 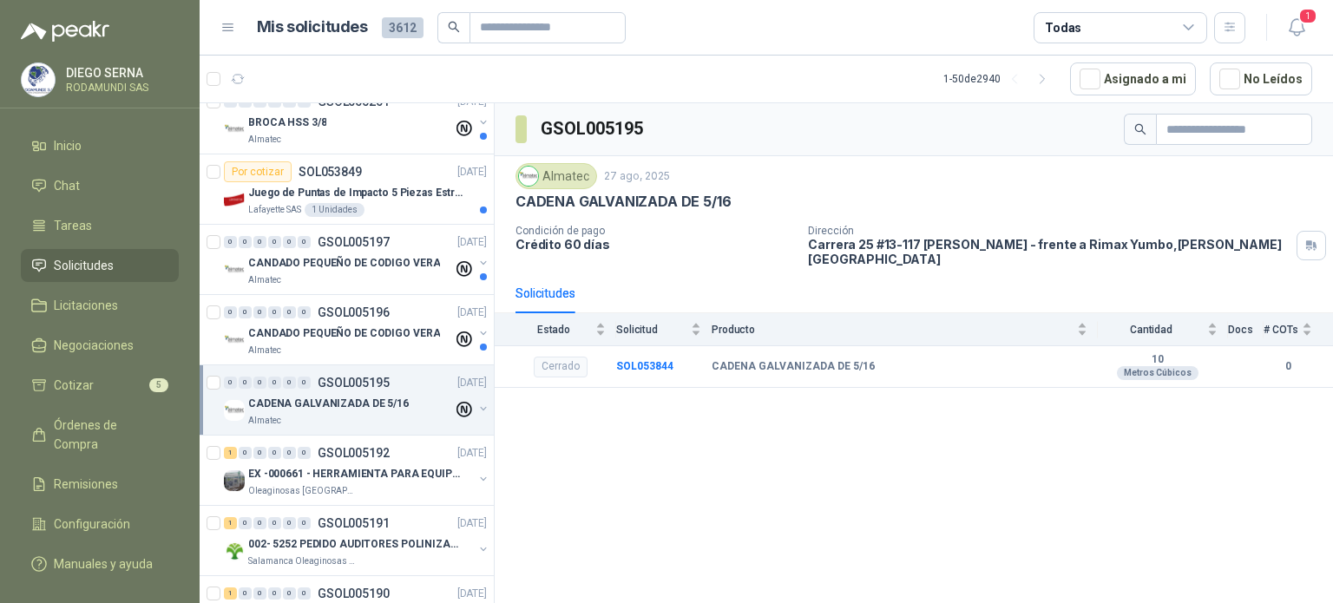 I want to click on th: Solicitud, so click(x=664, y=329).